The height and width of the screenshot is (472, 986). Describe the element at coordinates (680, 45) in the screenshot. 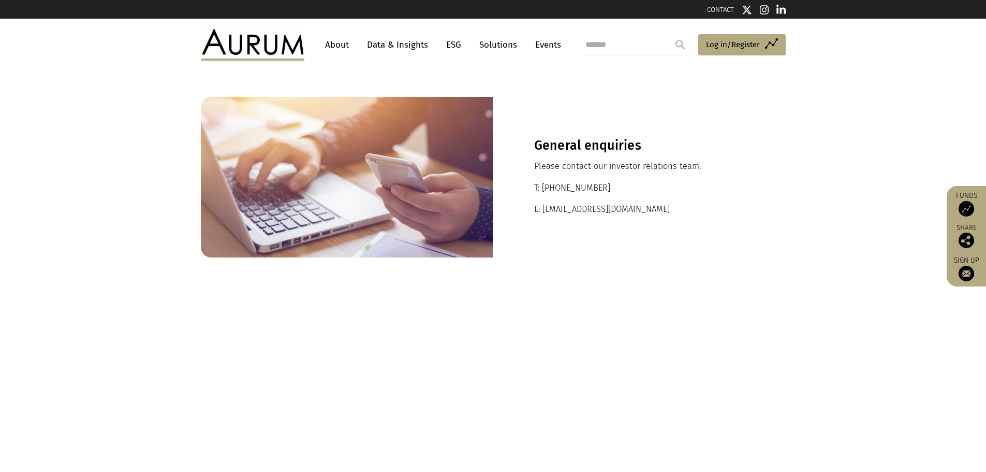

I see `input: Submit` at that location.